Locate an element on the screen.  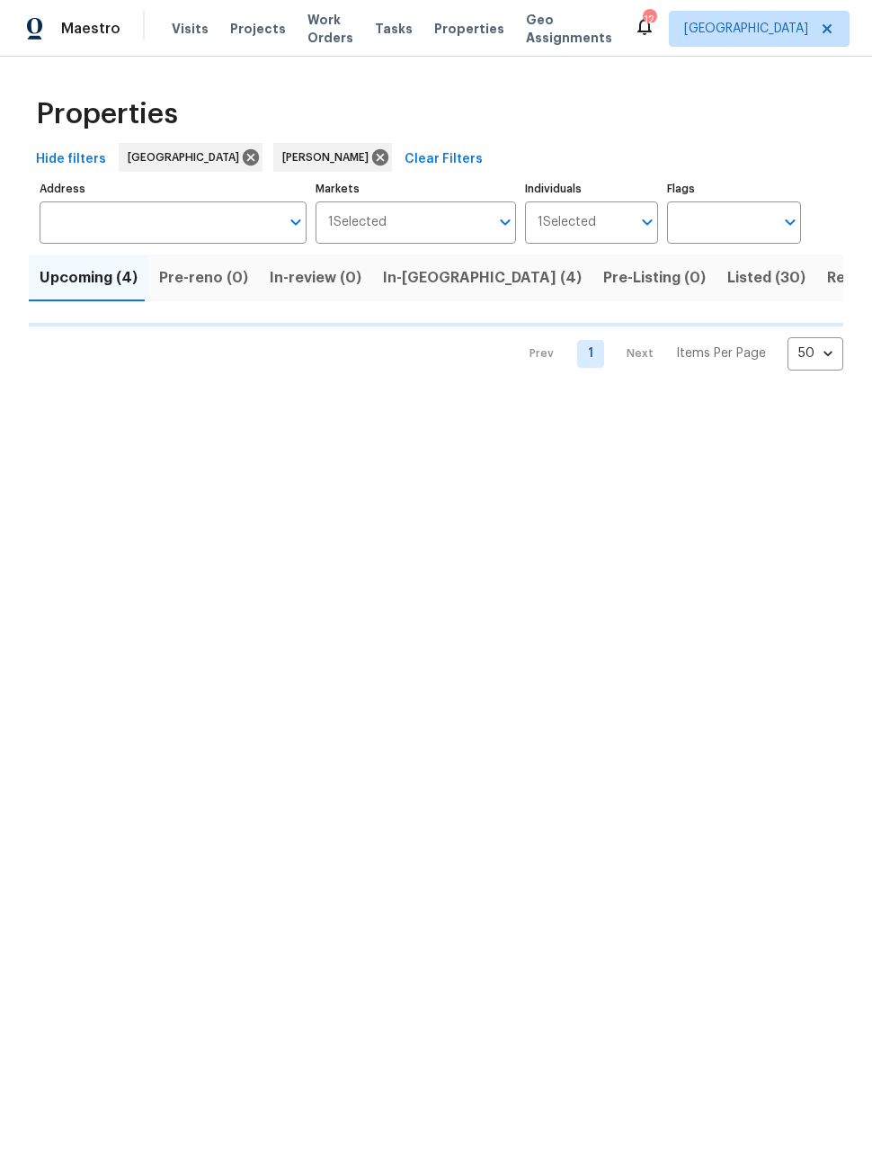
span: Work Orders is located at coordinates (330, 29).